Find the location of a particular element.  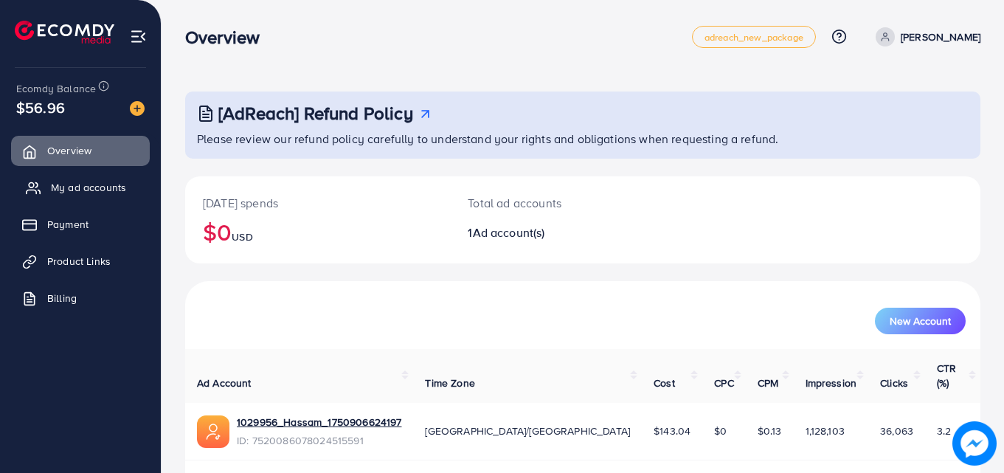

button: New Account is located at coordinates (920, 321).